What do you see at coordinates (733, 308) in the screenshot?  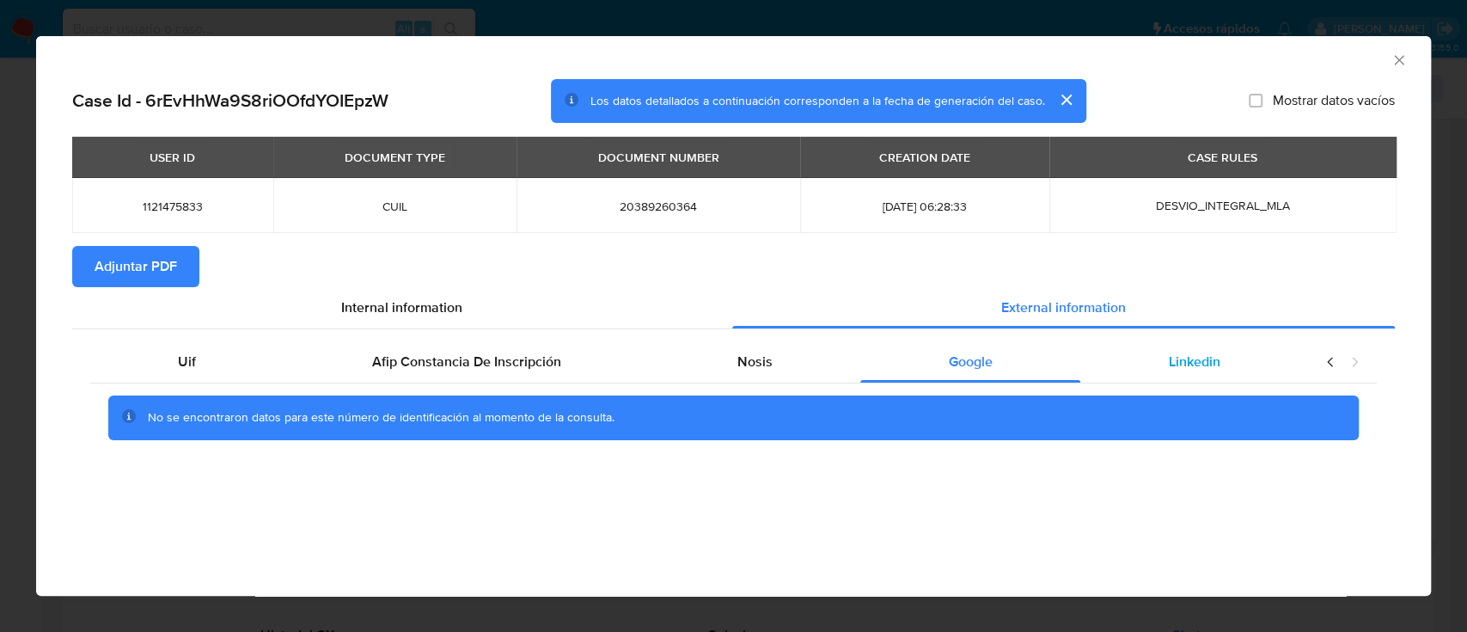 I see `div: Detailed info` at bounding box center [733, 308].